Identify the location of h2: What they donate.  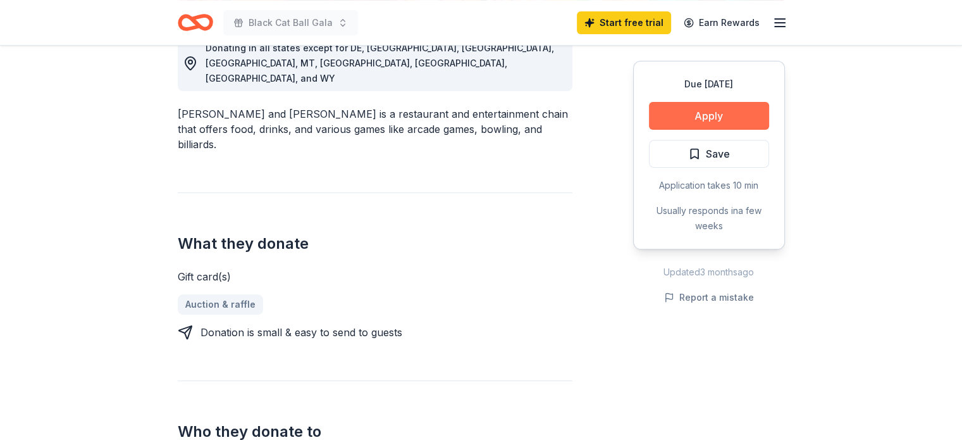
(375, 243).